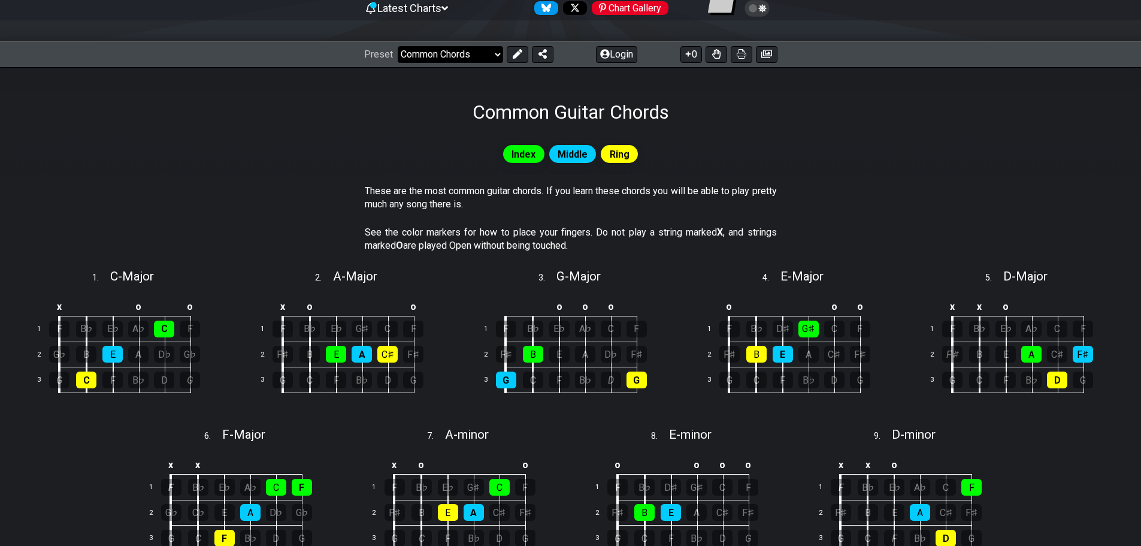 This screenshot has height=546, width=1141. I want to click on span: 5 ., so click(994, 278).